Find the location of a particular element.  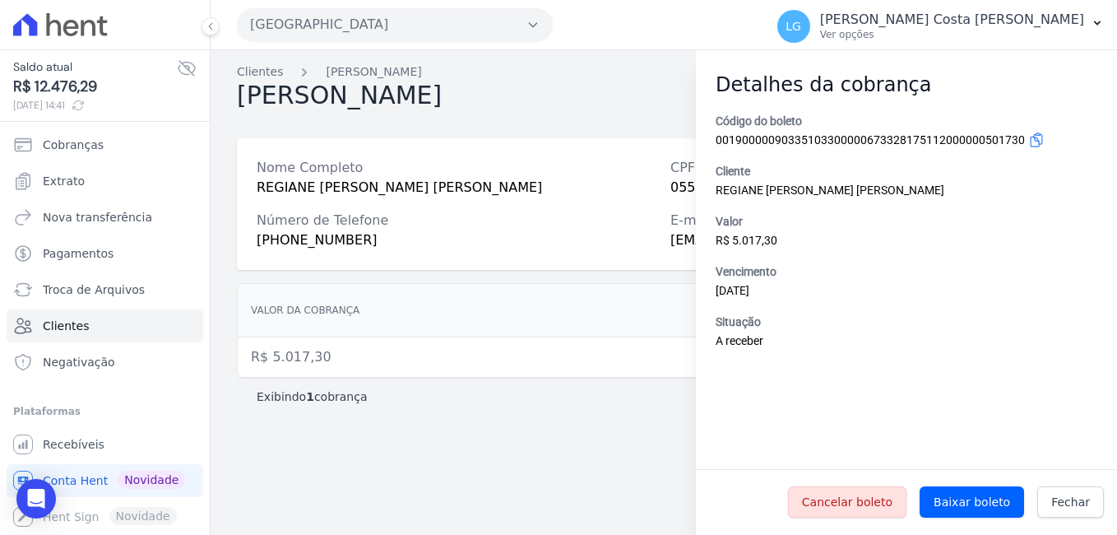

b: 1 is located at coordinates (310, 396).